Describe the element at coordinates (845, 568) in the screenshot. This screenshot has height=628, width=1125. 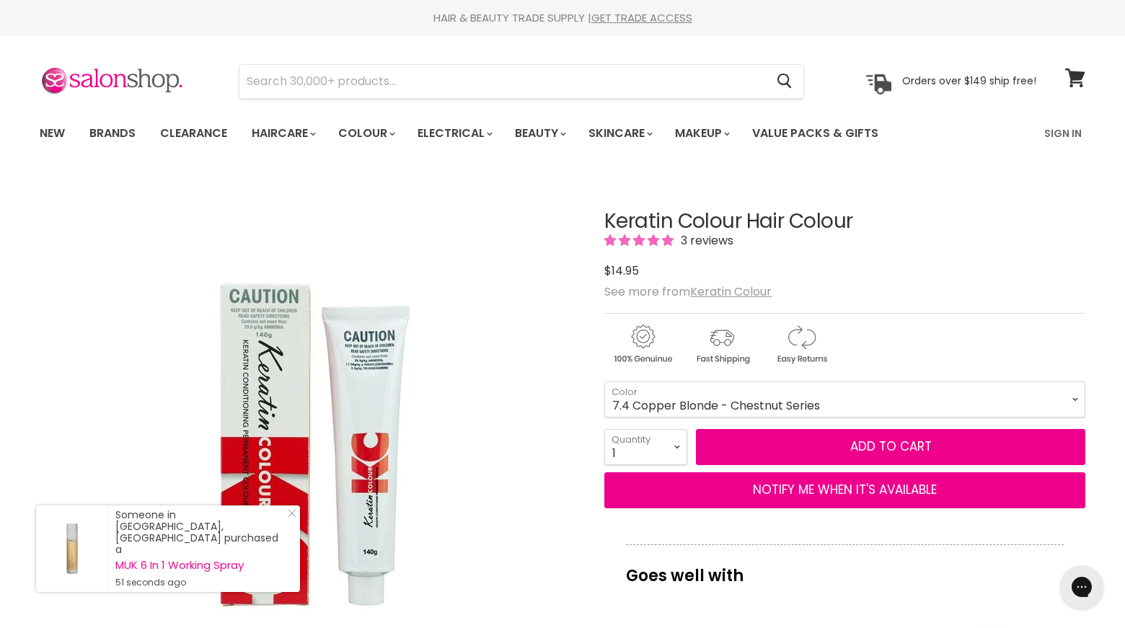
I see `p: Goes well with` at that location.